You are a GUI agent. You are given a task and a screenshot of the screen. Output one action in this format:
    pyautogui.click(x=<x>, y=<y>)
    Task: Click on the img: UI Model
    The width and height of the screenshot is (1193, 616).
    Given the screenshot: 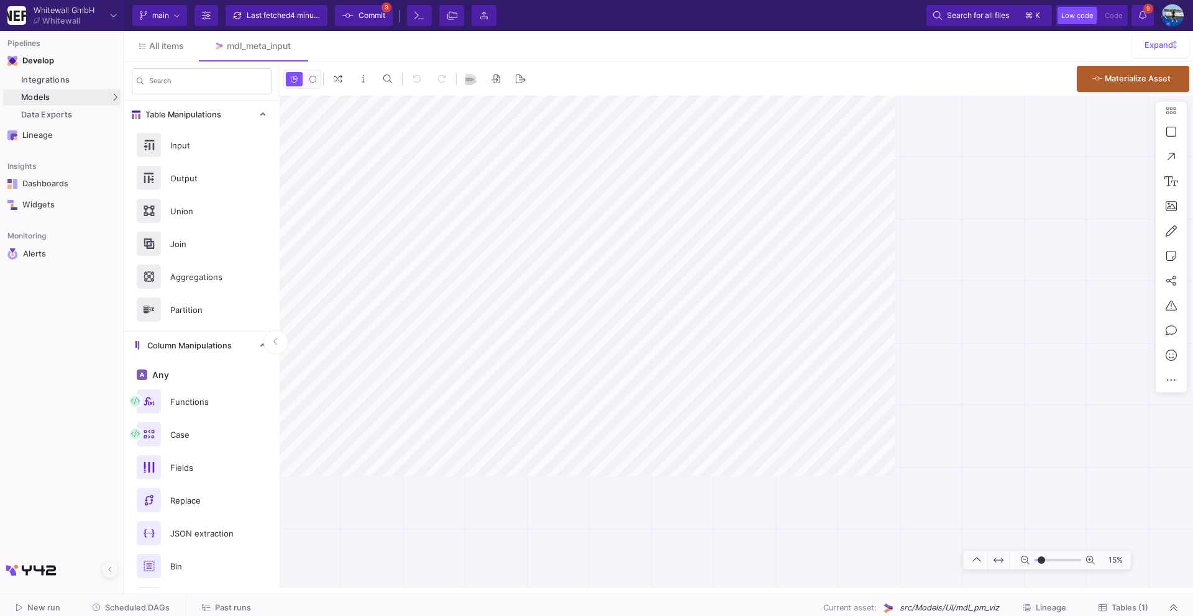 What is the action you would take?
    pyautogui.click(x=888, y=608)
    